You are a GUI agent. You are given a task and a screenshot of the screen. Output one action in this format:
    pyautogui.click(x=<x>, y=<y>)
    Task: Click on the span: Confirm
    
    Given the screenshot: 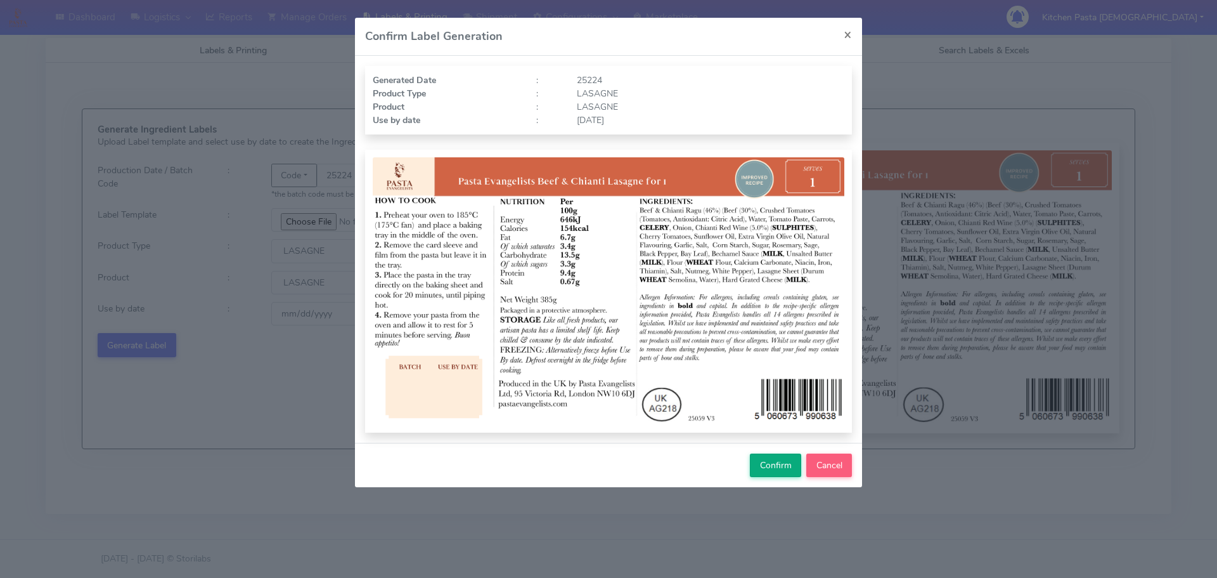 What is the action you would take?
    pyautogui.click(x=776, y=465)
    